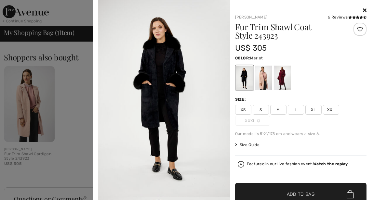 The image size is (373, 200). What do you see at coordinates (300, 134) in the screenshot?
I see `div: Our model is 5'9"/175 cm and wears a size 6.` at bounding box center [300, 134].